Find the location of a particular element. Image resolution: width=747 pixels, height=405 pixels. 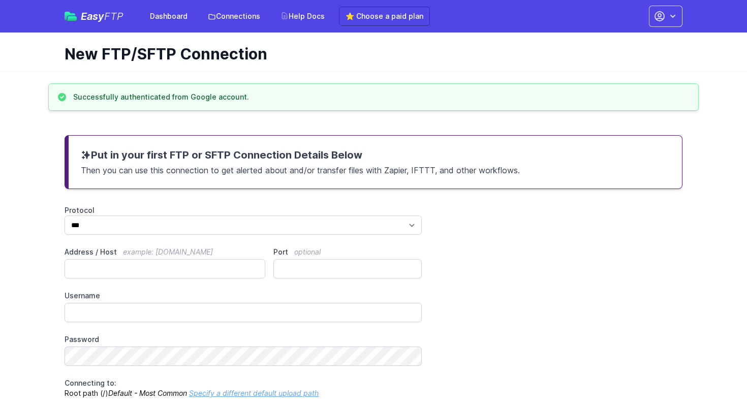

h3: Successfully authenticated from Google account. is located at coordinates (161, 97).